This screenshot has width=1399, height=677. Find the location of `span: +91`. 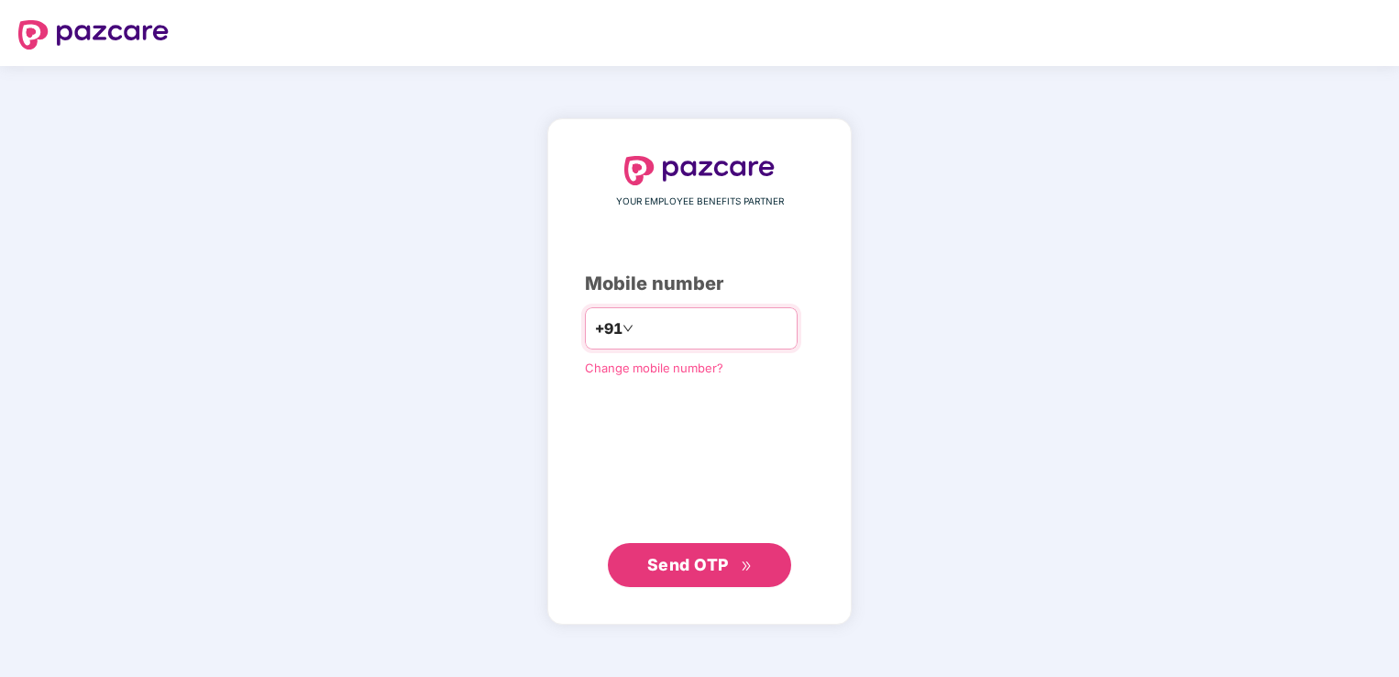

span: +91 is located at coordinates (609, 328).